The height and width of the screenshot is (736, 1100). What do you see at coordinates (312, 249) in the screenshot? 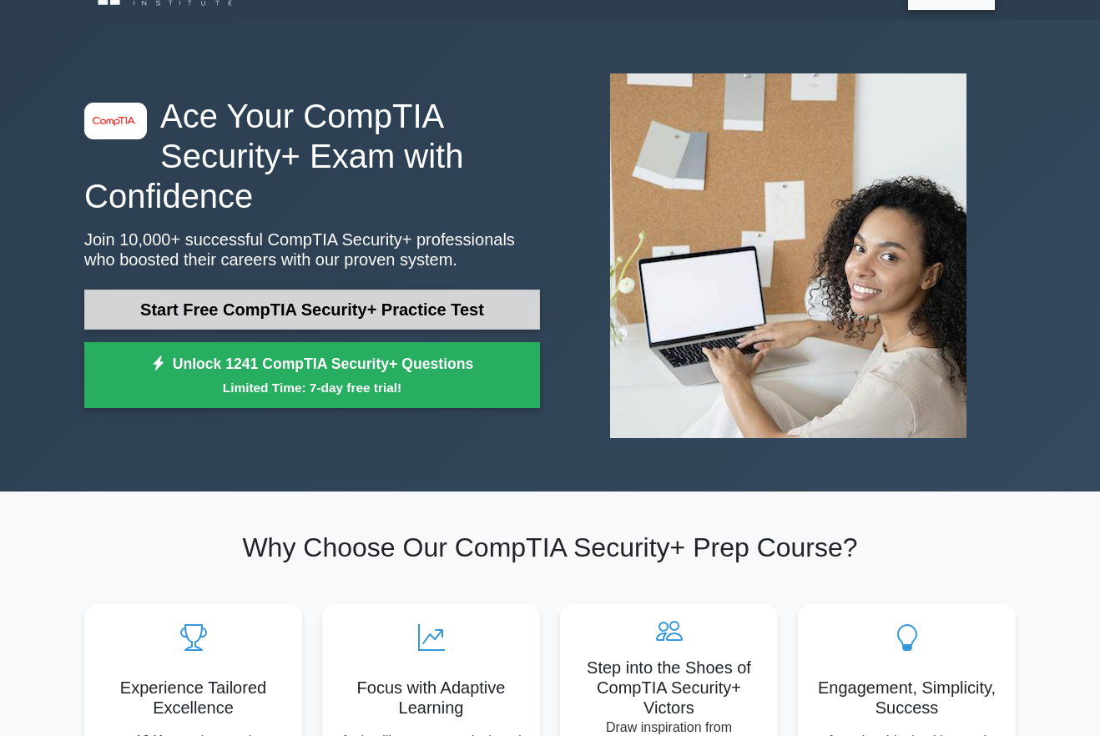
I see `p: Join 10,000+ successful CompTIA Security+ professionals who boosted their careers with our proven...` at bounding box center [312, 249].